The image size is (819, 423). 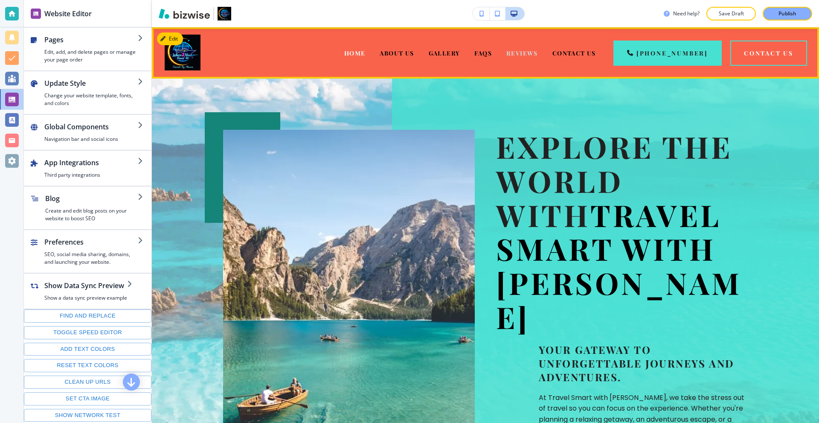 I want to click on h4: Navigation bar and social icons, so click(x=91, y=139).